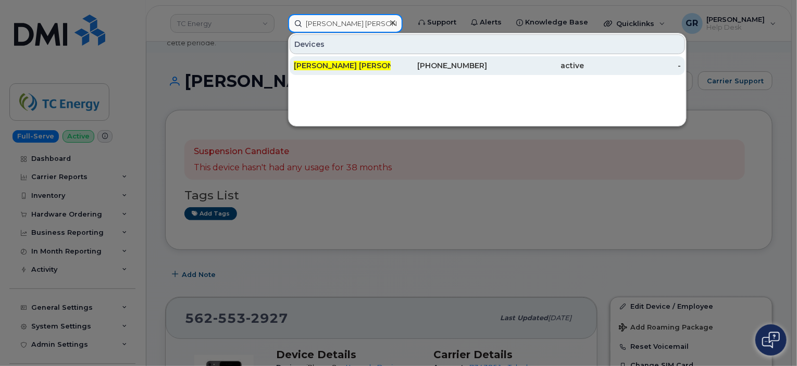 This screenshot has width=797, height=366. What do you see at coordinates (771, 340) in the screenshot?
I see `img: Open chat` at bounding box center [771, 340].